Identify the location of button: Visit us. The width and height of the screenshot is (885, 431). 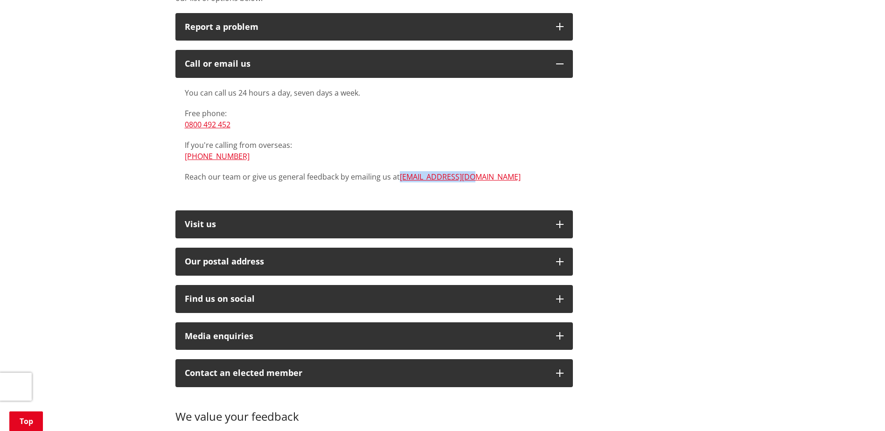
(374, 224).